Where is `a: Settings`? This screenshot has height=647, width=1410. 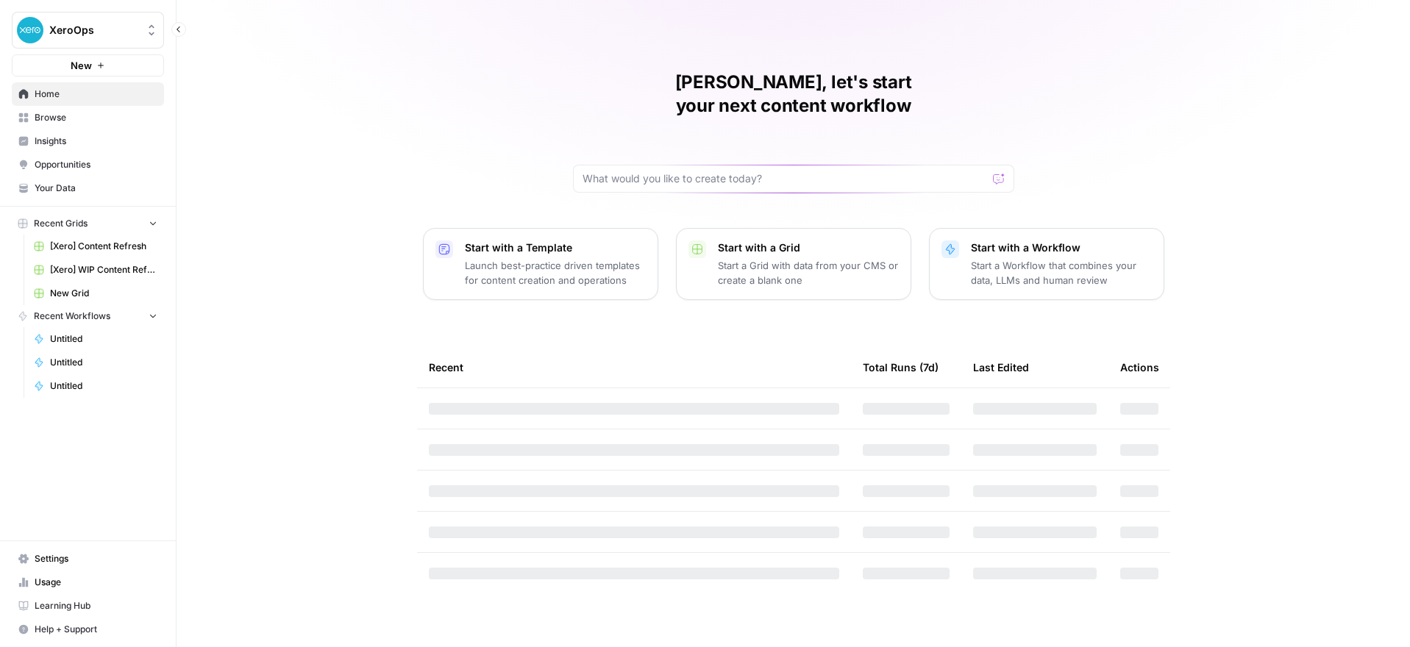 a: Settings is located at coordinates (88, 559).